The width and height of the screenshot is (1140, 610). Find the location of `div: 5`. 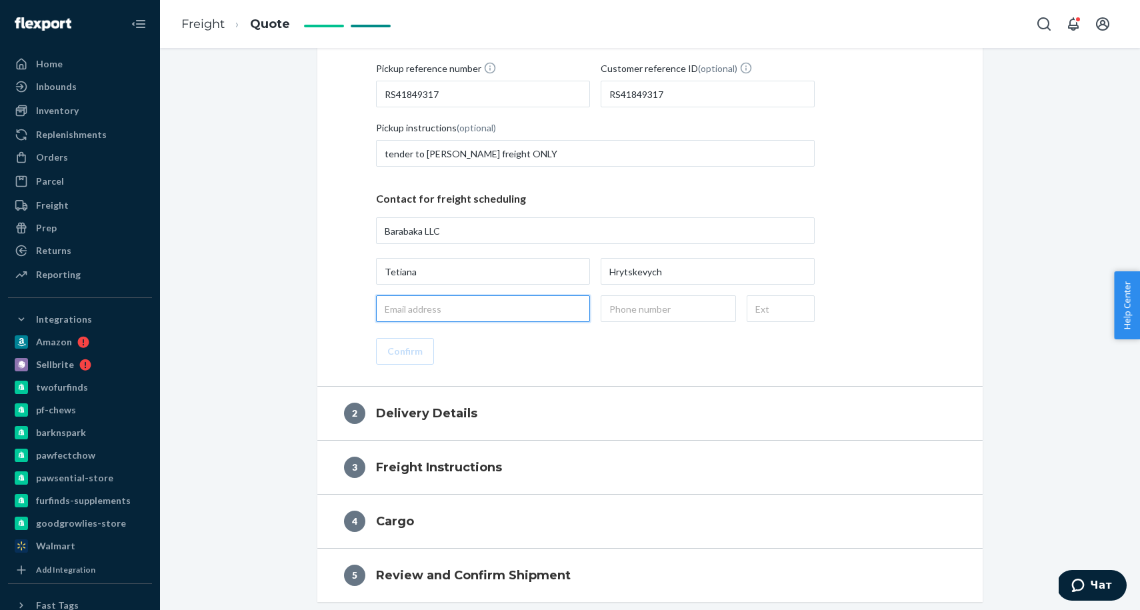

div: 5 is located at coordinates (355, 575).